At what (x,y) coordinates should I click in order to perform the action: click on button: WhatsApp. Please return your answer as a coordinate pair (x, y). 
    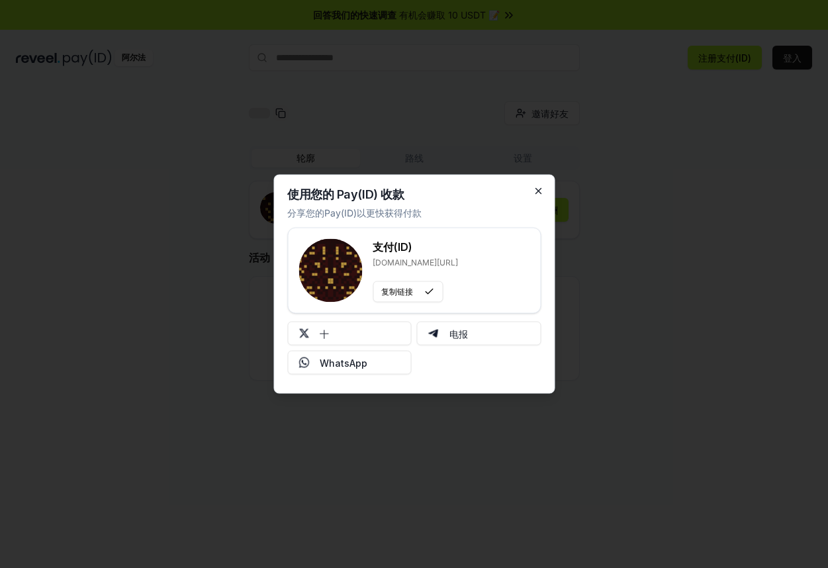
    Looking at the image, I should click on (350, 363).